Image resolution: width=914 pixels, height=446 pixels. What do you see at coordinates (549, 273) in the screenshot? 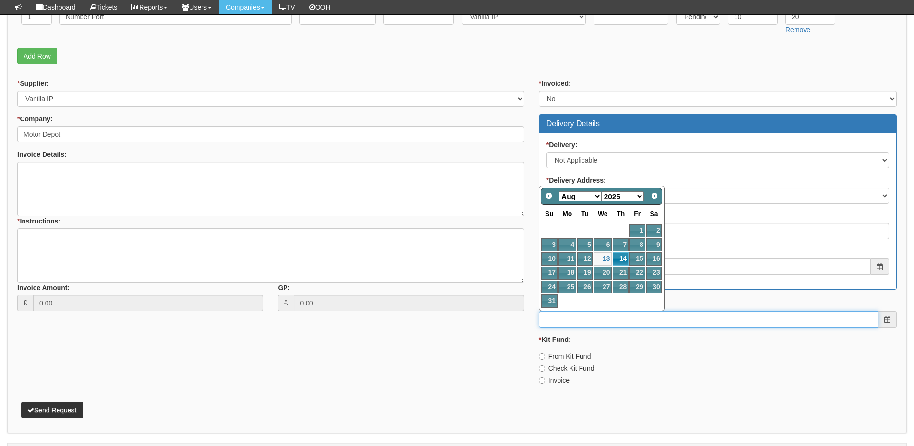
I see `a: 17` at bounding box center [549, 273].